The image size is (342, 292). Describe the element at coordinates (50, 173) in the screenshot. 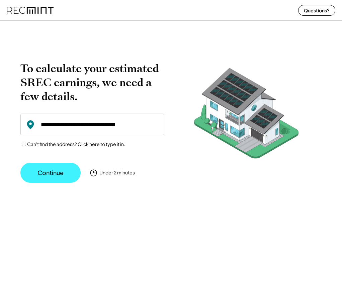

I see `button: Continue` at that location.